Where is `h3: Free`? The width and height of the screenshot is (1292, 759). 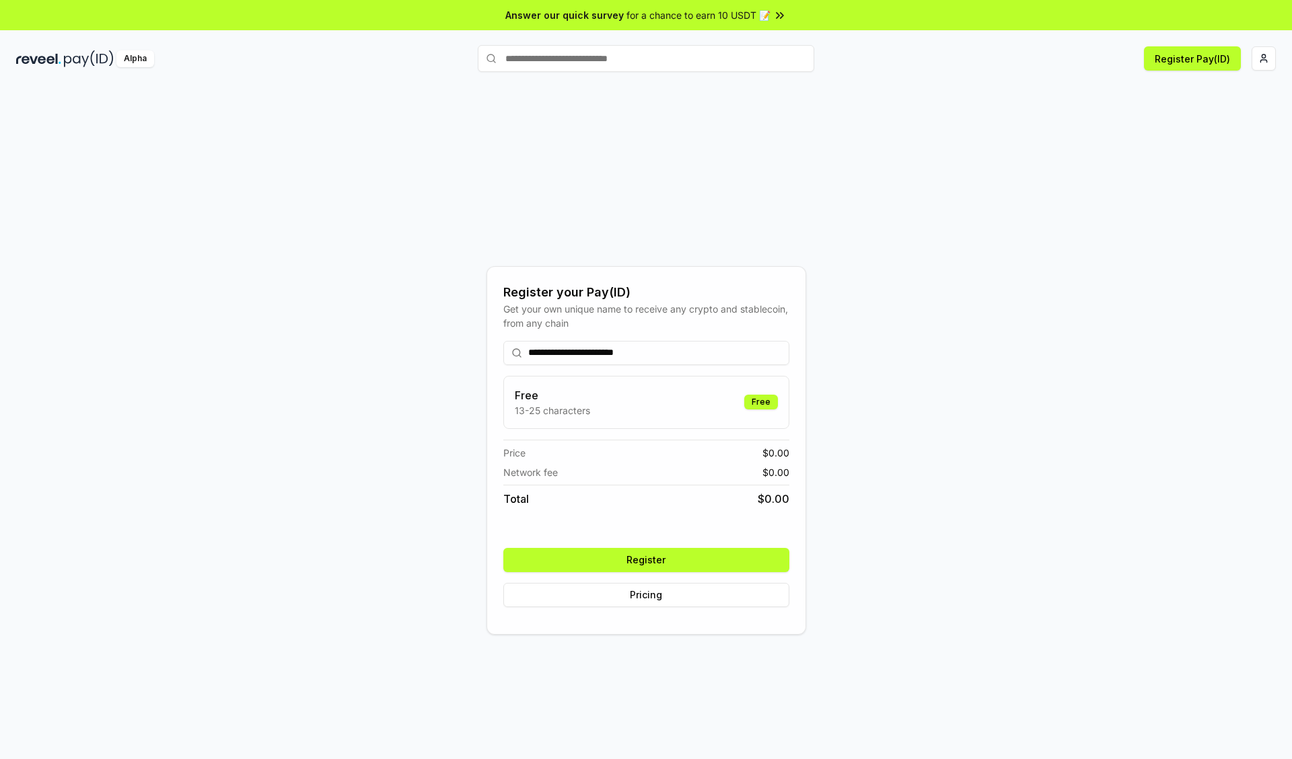 h3: Free is located at coordinates (552, 396).